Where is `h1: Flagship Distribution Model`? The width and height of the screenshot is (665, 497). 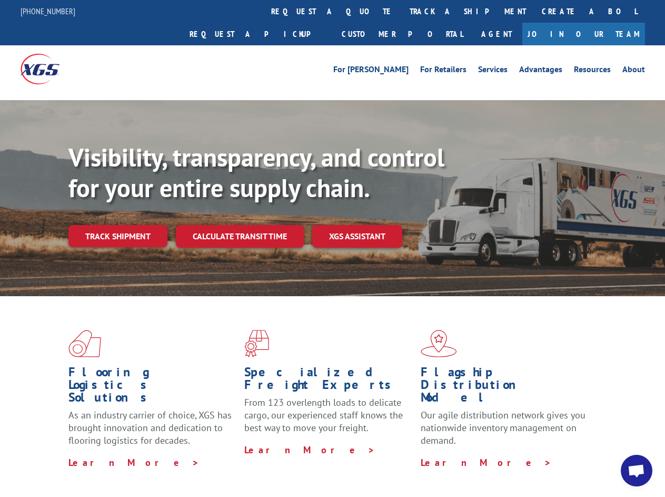 h1: Flagship Distribution Model is located at coordinates (505, 387).